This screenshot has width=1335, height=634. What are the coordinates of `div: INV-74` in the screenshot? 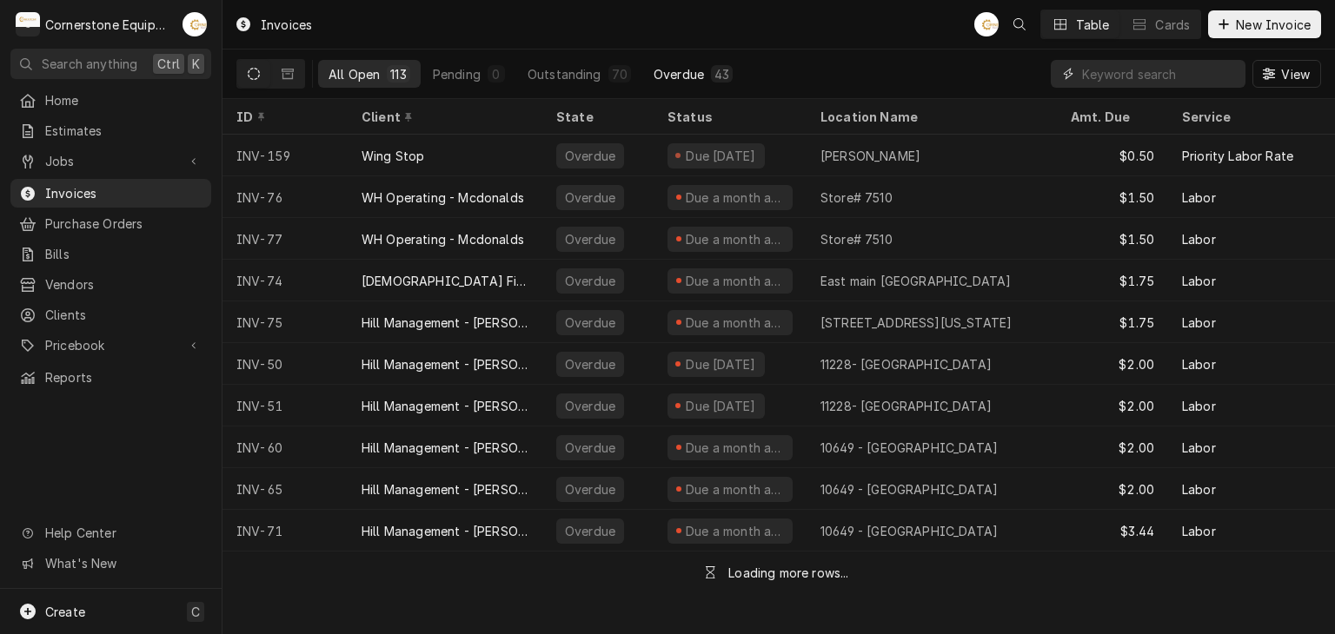 It's located at (285, 281).